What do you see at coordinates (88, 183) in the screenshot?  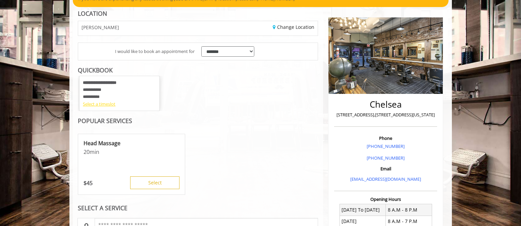 I see `p: 45` at bounding box center [88, 183].